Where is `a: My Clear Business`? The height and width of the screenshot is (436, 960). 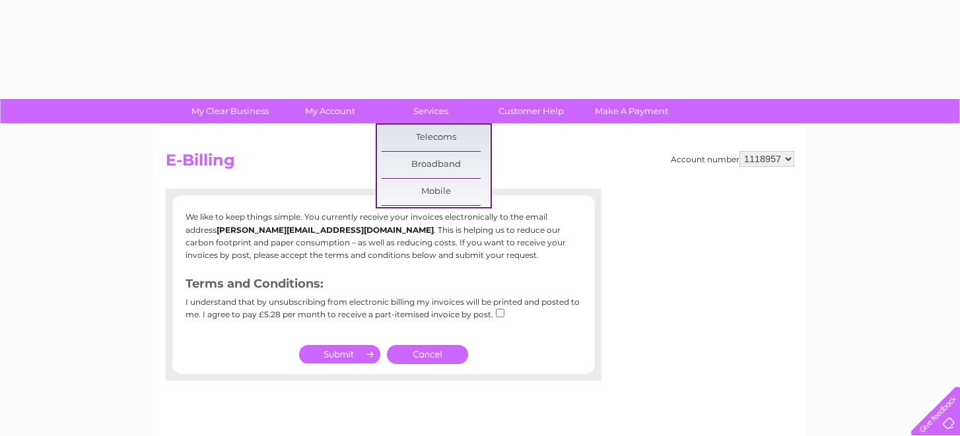
a: My Clear Business is located at coordinates (230, 111).